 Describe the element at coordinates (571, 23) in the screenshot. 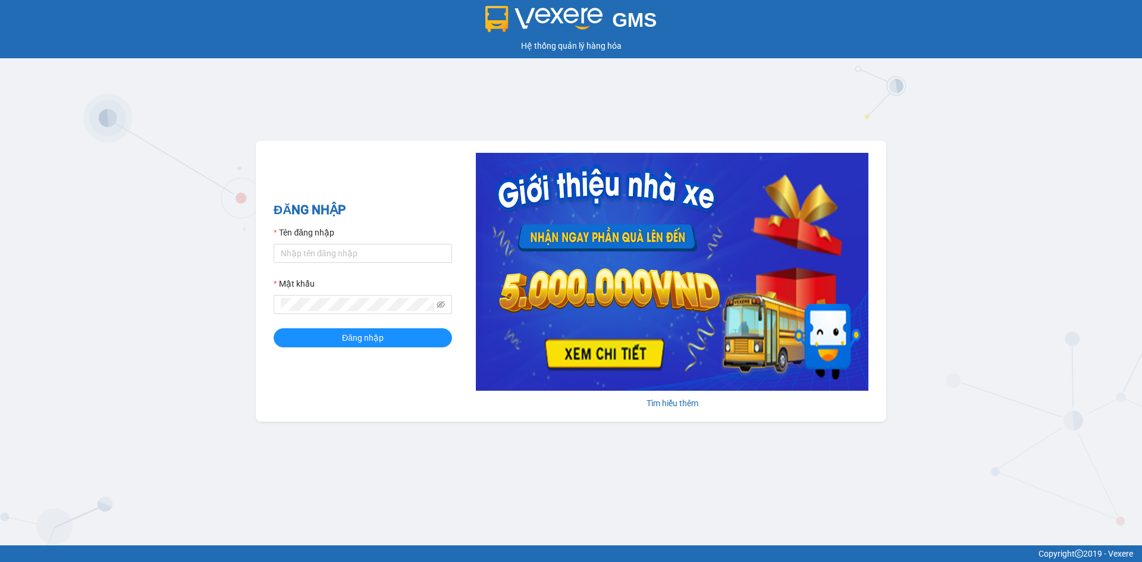

I see `a: GMS` at that location.